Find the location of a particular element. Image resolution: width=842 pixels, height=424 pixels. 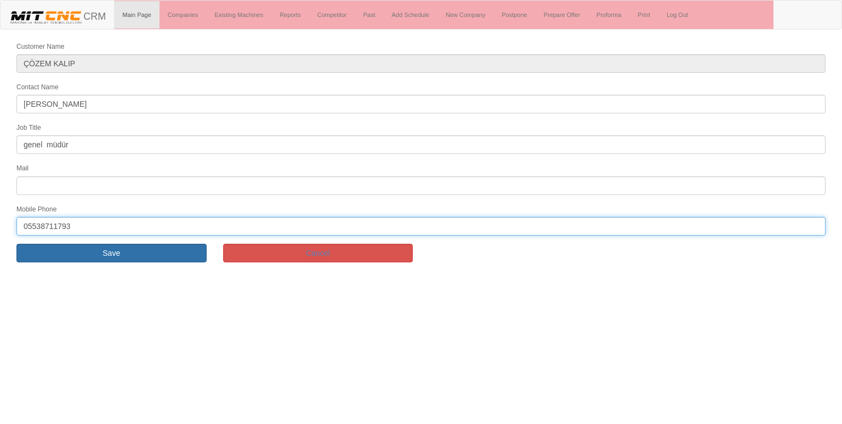

a: Companies is located at coordinates (183, 15).